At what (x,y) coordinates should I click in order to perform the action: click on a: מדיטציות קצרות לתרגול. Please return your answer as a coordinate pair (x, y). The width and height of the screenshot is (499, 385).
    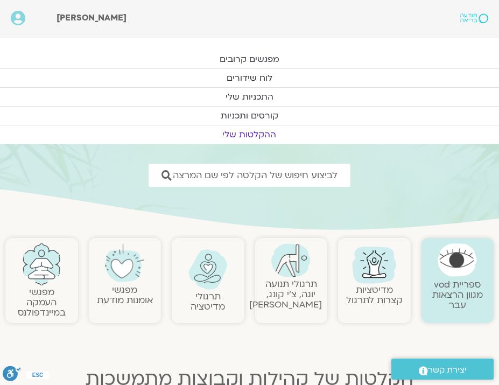
    Looking at the image, I should click on (374, 295).